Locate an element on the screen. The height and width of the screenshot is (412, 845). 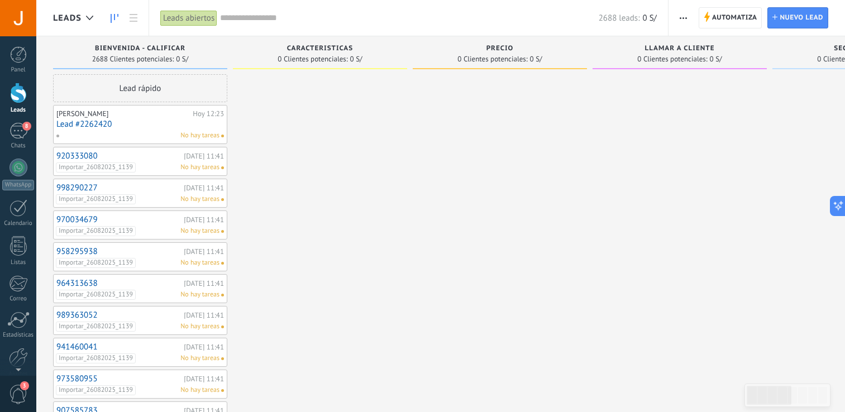
span: Llamar a cliente is located at coordinates (680, 49).